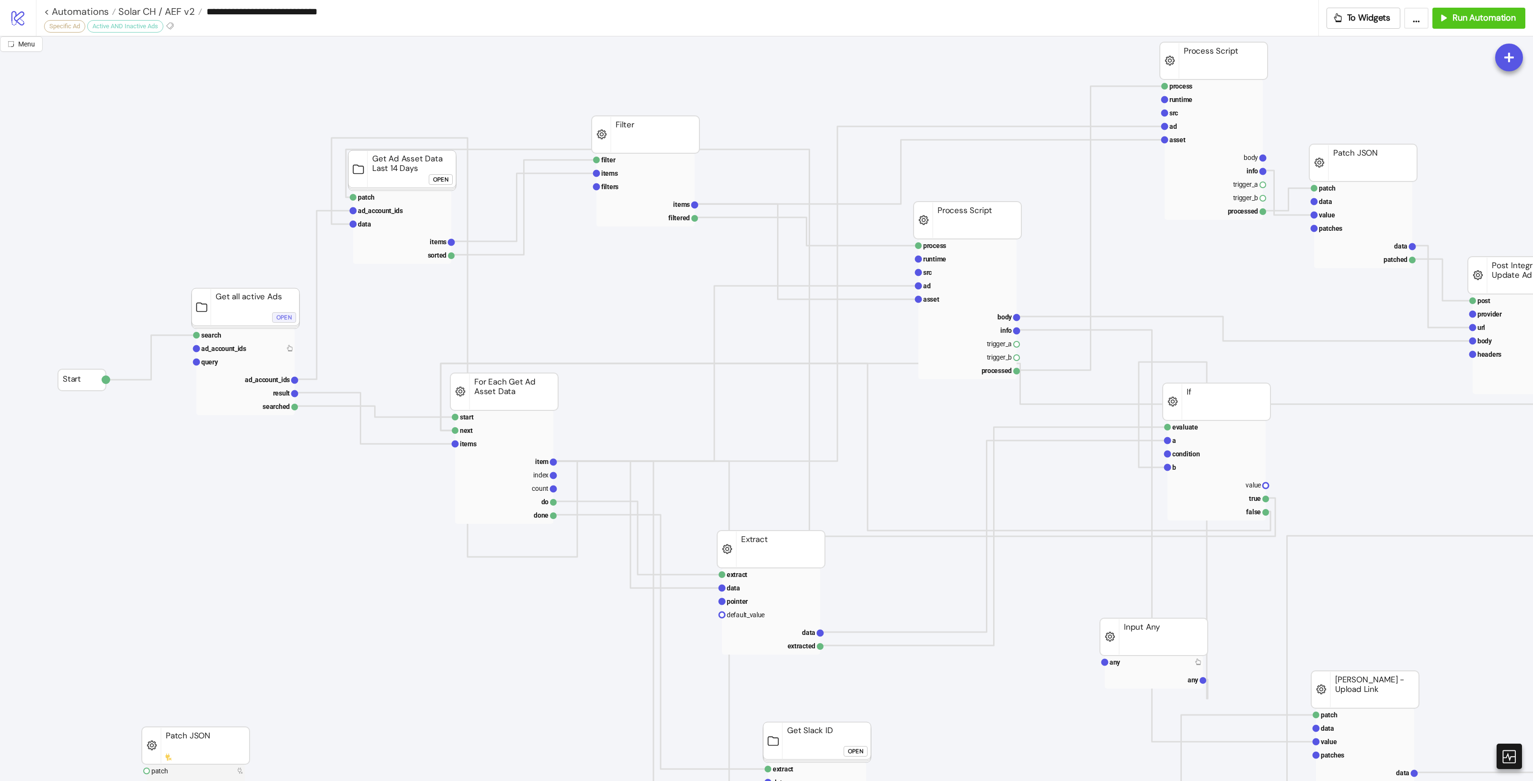 This screenshot has height=781, width=1533. Describe the element at coordinates (211, 335) in the screenshot. I see `text: search` at that location.